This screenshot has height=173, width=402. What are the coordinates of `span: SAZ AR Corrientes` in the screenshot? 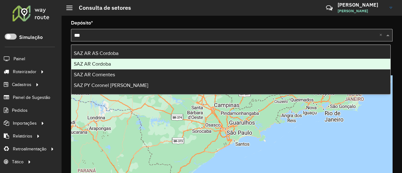 It's located at (94, 74).